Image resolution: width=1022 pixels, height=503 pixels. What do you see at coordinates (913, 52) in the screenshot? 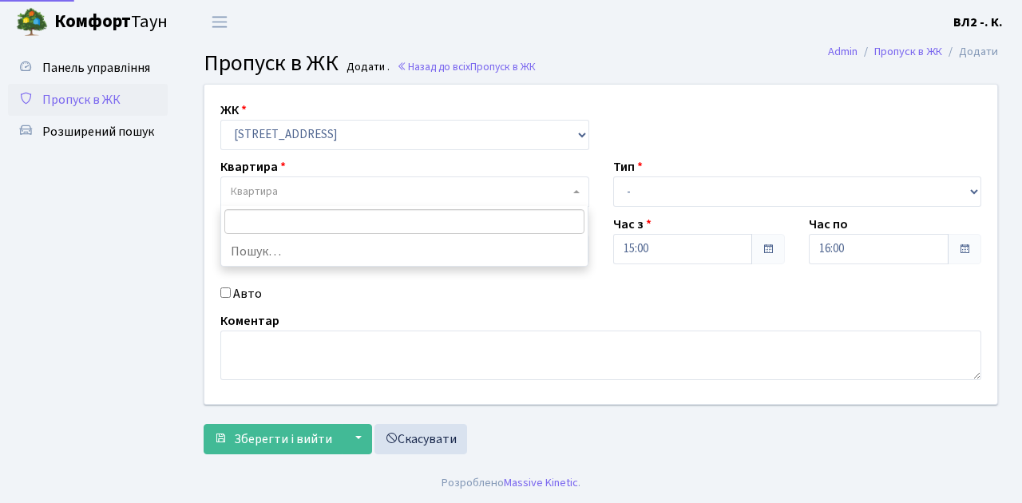
I see `nav: breadcrumb` at bounding box center [913, 52].